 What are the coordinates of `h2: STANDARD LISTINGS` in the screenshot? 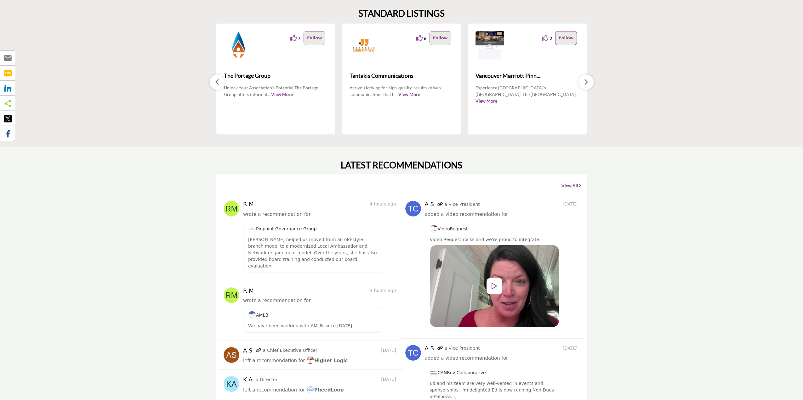 It's located at (401, 14).